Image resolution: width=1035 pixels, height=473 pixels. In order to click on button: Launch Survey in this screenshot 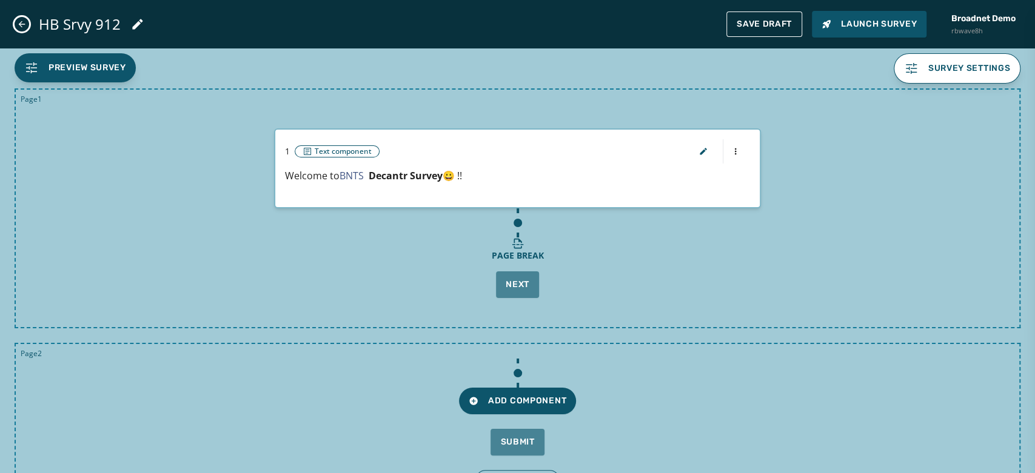, I will do `click(869, 24)`.